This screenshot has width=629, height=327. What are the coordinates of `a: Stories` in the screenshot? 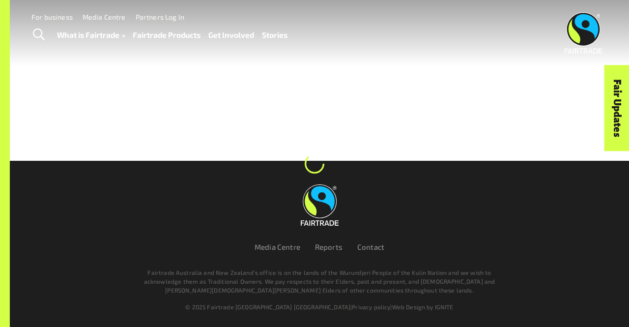 It's located at (275, 35).